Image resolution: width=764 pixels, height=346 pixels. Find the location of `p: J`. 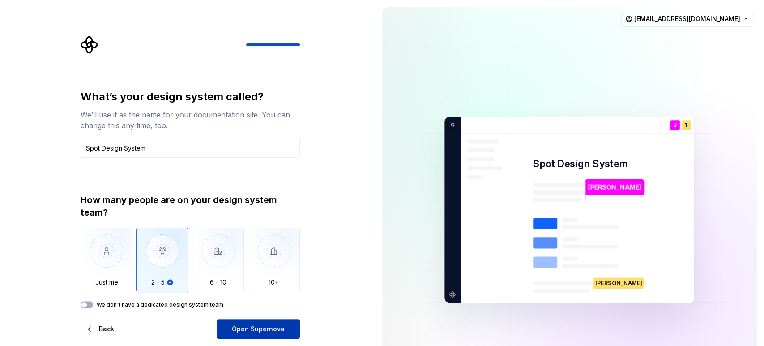

p: J is located at coordinates (675, 125).